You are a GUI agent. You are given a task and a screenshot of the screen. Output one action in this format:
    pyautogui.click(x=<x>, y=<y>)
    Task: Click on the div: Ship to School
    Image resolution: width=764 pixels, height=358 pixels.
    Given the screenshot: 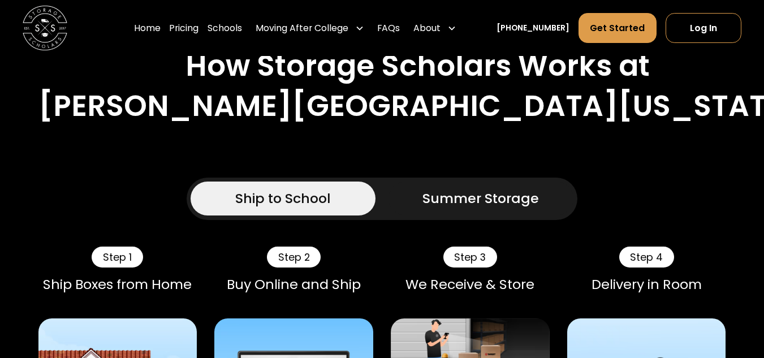 What is the action you would take?
    pyautogui.click(x=283, y=198)
    